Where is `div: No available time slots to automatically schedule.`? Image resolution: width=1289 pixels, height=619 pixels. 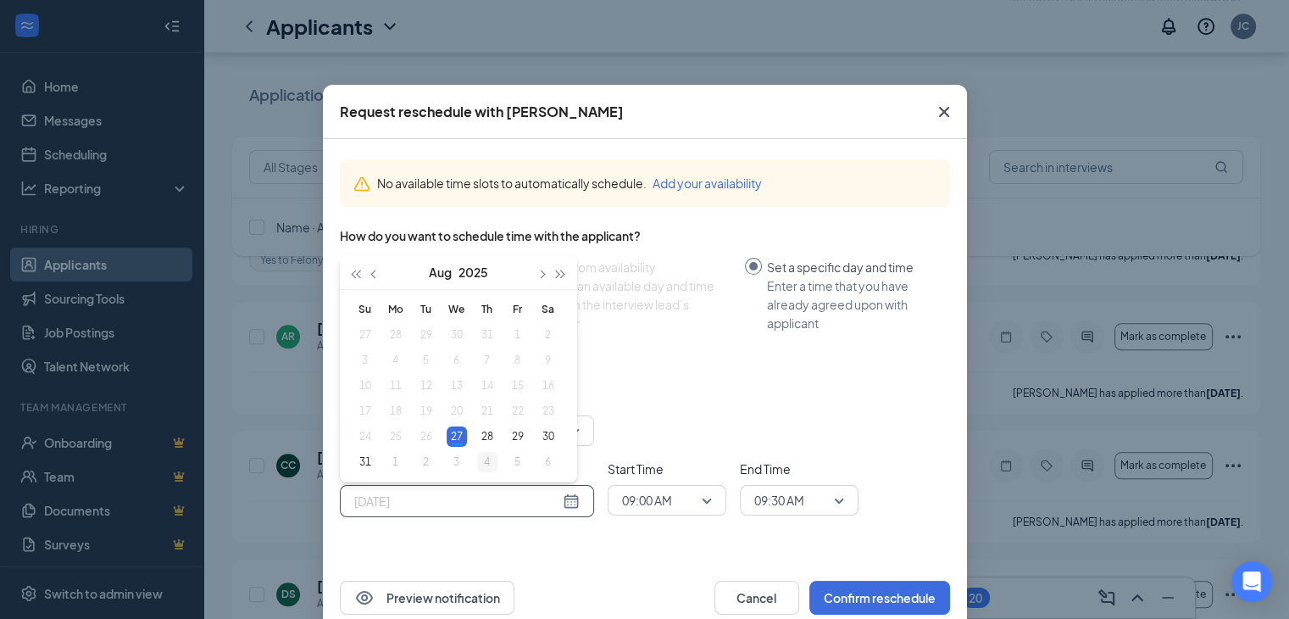
div: No available time slots to automatically schedule. is located at coordinates (657, 183).